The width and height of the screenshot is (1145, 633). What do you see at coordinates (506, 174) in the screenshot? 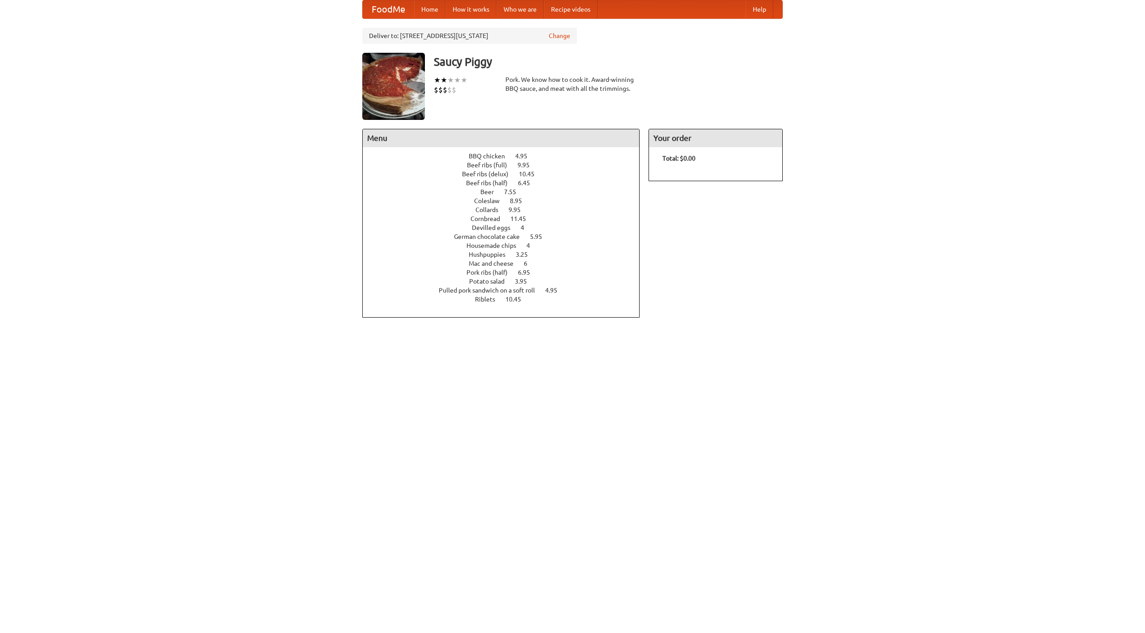
I see `a: Beef ribs (delux) 10.45` at bounding box center [506, 174].